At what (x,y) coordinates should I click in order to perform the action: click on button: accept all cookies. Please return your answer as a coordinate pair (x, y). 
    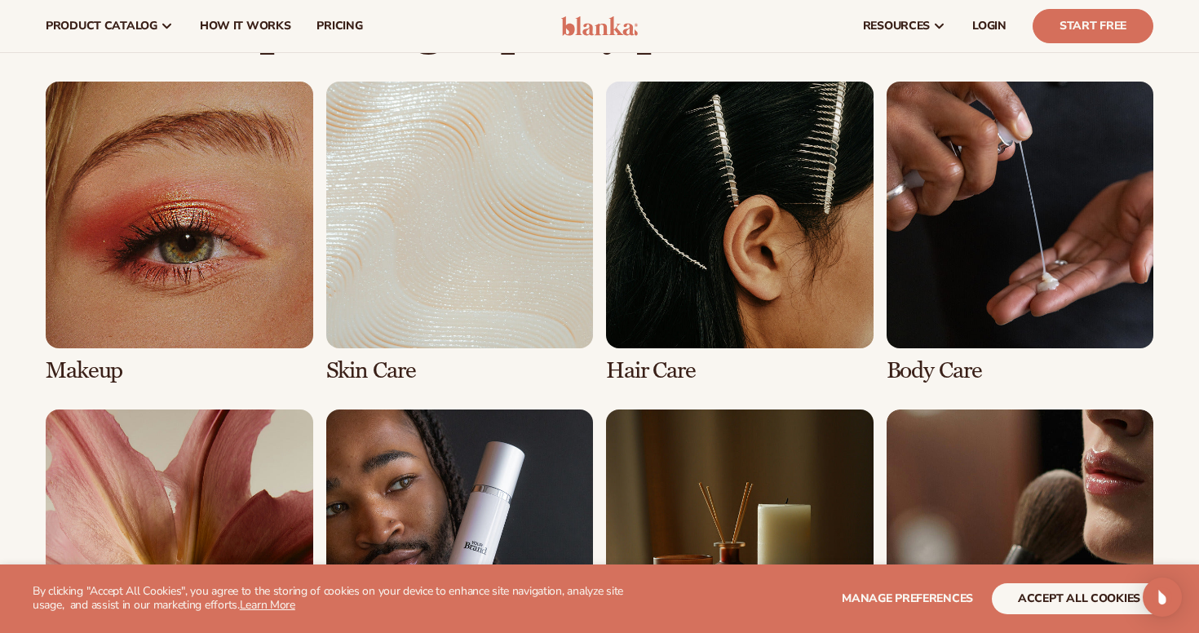
    Looking at the image, I should click on (1079, 599).